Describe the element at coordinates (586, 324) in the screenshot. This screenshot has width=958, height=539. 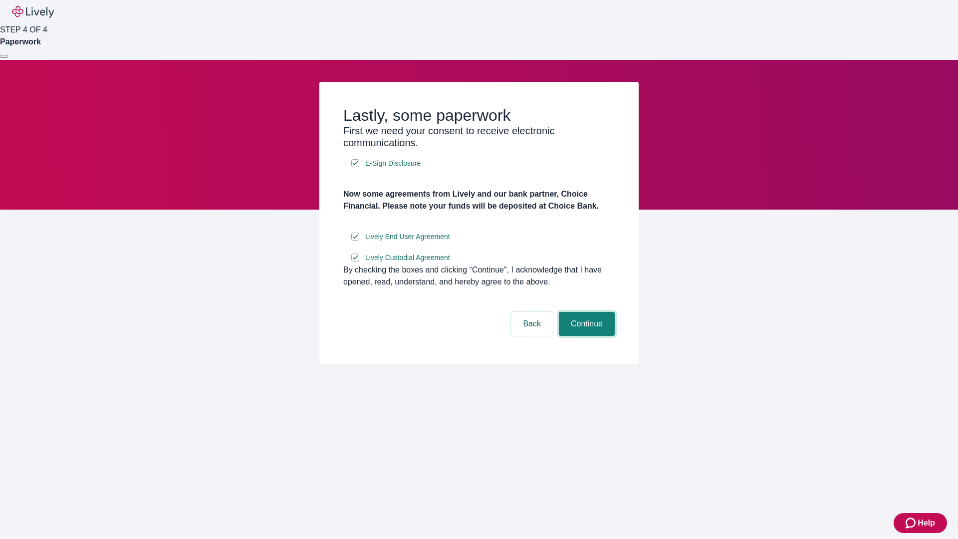
I see `button: Continue` at that location.